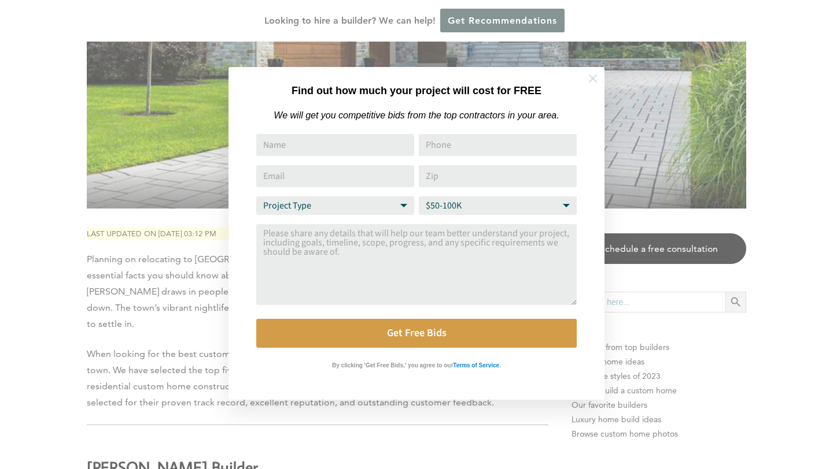 This screenshot has width=833, height=469. I want to click on button: Close, so click(593, 79).